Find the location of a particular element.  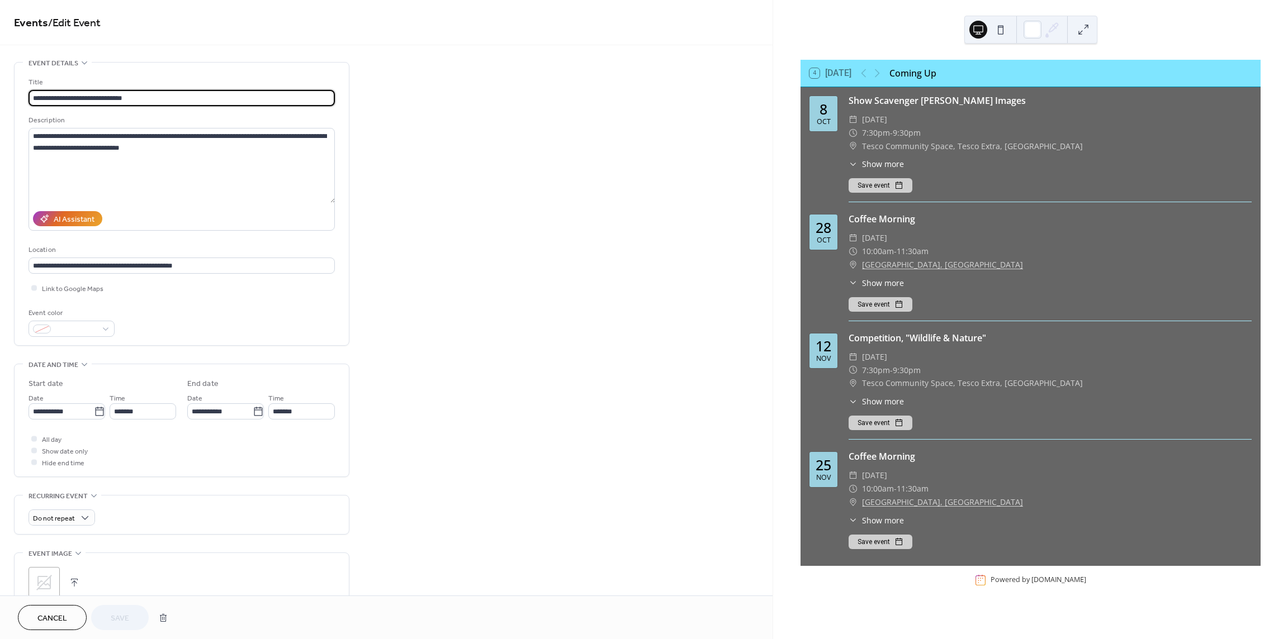

div: 8 is located at coordinates (823, 109).